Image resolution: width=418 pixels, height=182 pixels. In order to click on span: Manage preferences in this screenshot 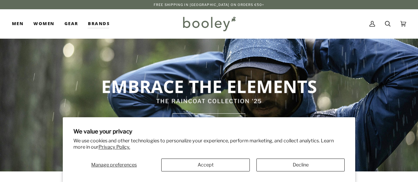, I will do `click(114, 165)`.